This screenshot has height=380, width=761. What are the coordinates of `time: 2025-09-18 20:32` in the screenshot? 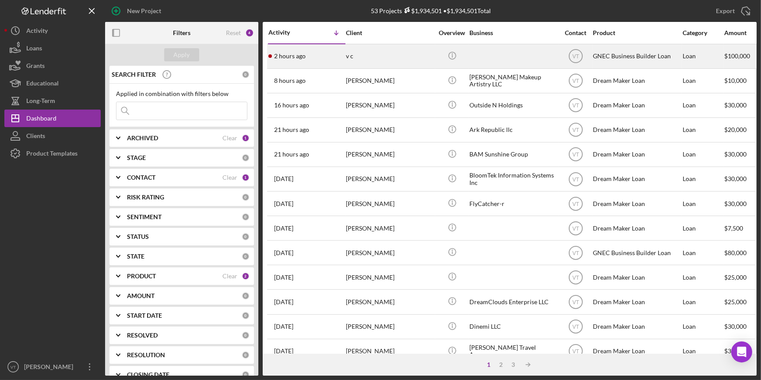 It's located at (284, 326).